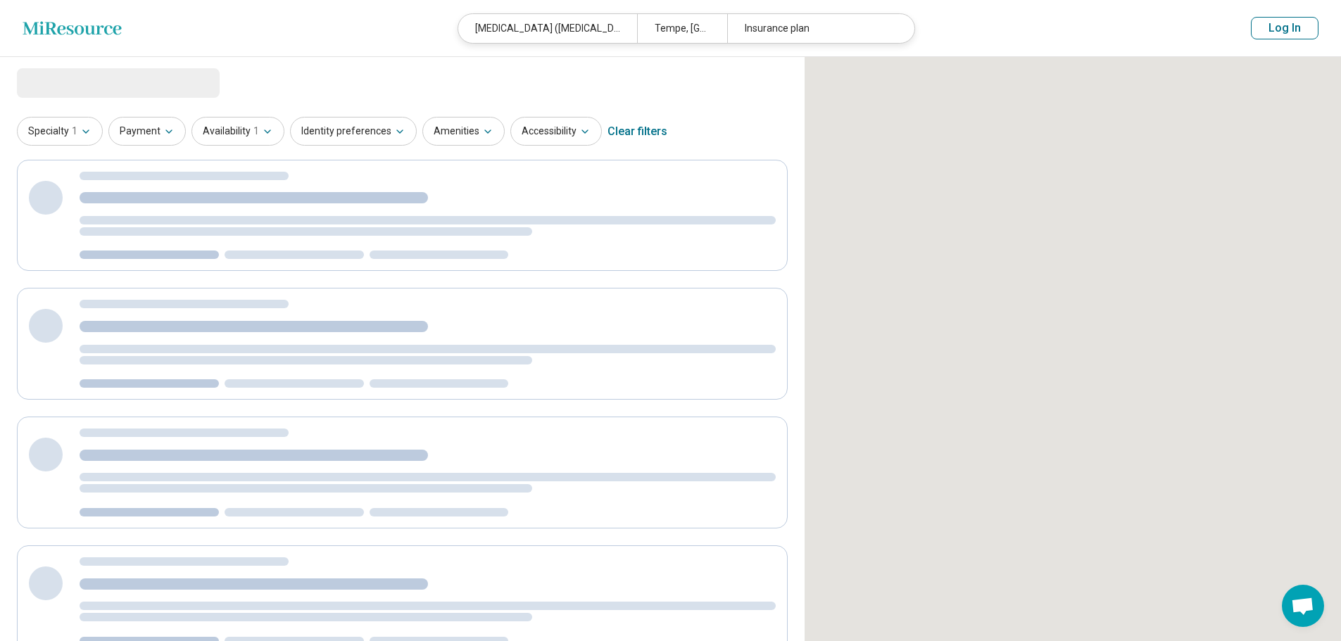  Describe the element at coordinates (463, 131) in the screenshot. I see `button: Amenities` at that location.